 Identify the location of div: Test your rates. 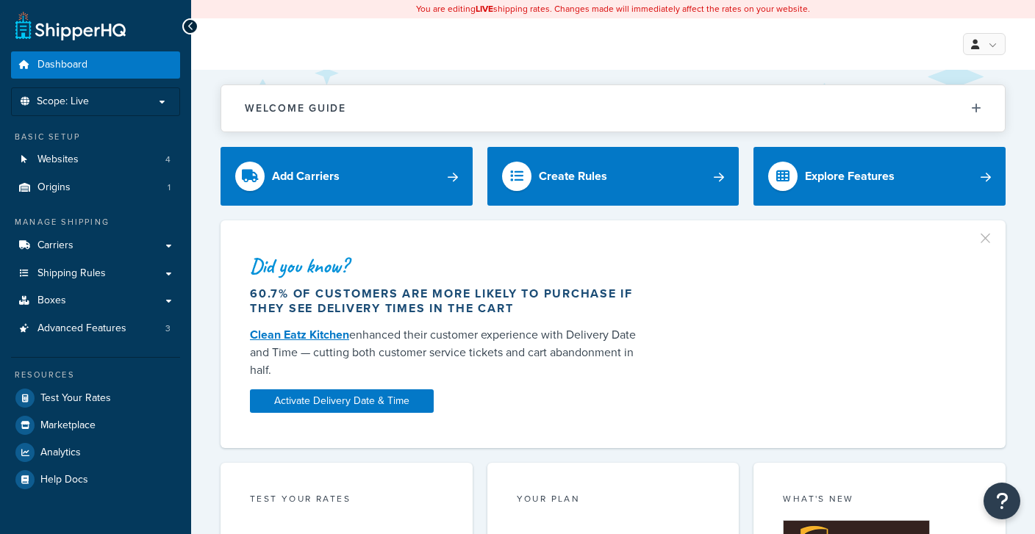
(346, 501).